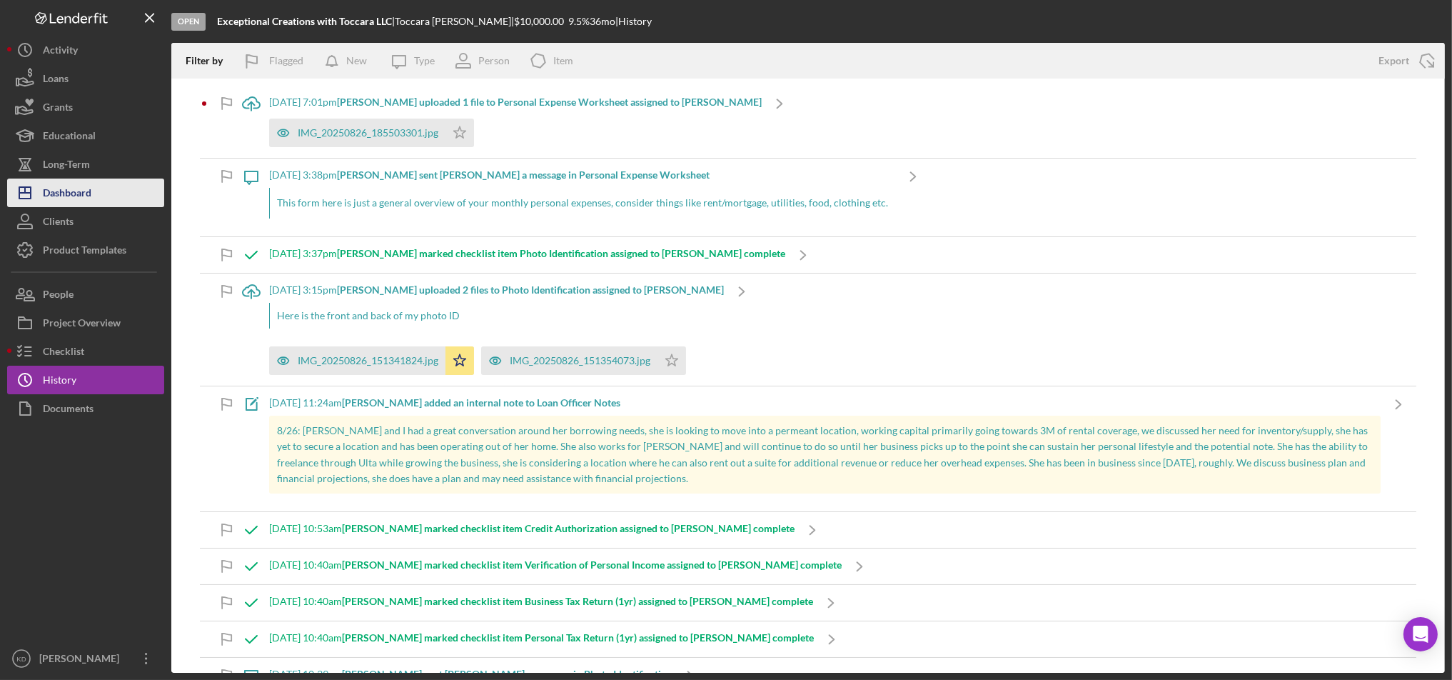 The image size is (1452, 680). Describe the element at coordinates (86, 351) in the screenshot. I see `a: Checklist` at that location.